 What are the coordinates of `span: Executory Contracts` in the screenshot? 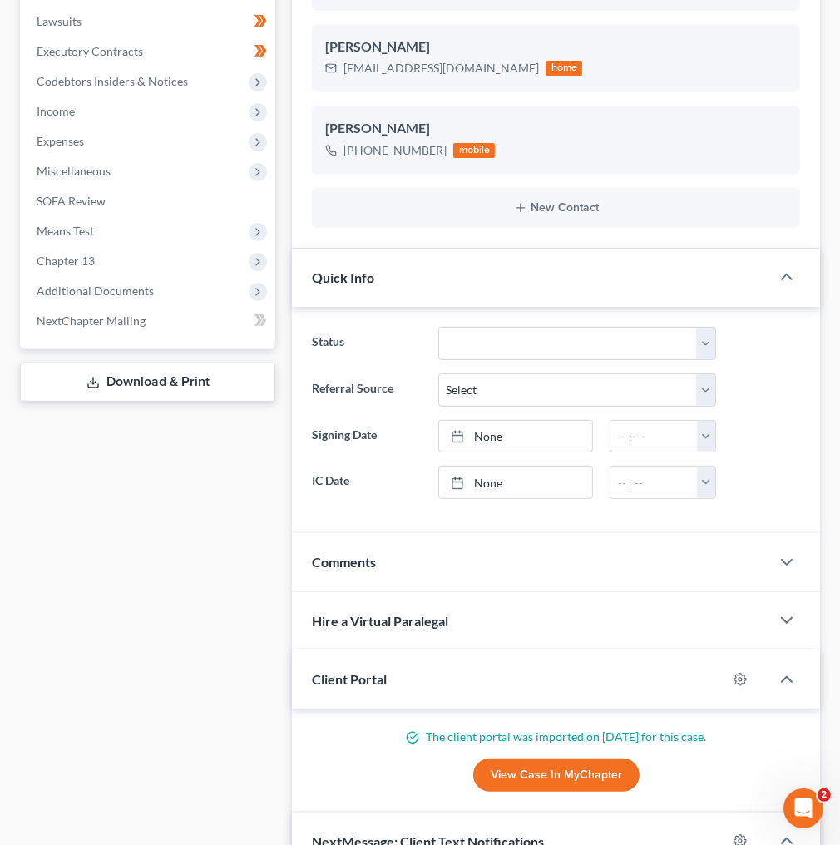 It's located at (90, 51).